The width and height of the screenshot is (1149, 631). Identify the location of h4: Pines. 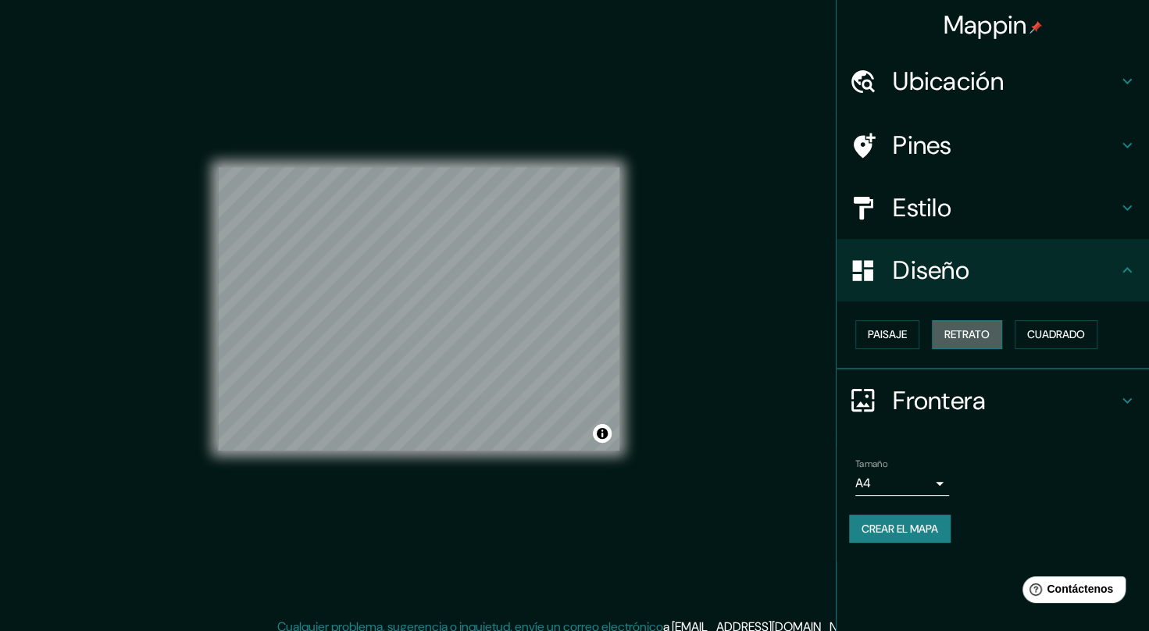
(1005, 145).